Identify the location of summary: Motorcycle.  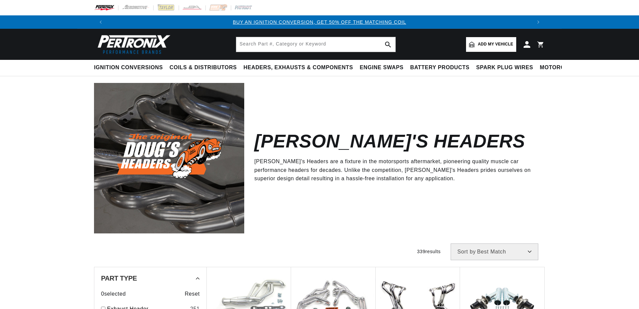
(560, 68).